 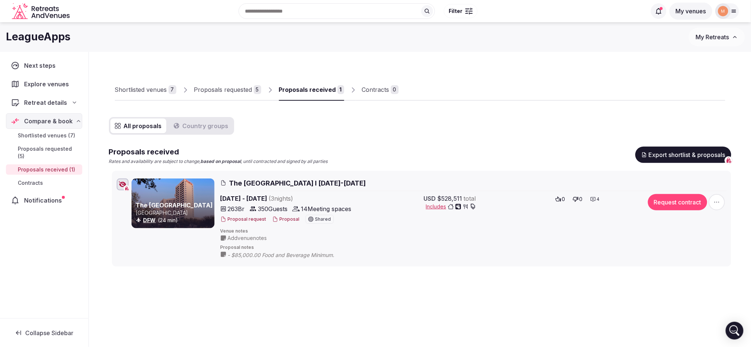 I want to click on span: 350 Guests, so click(x=273, y=209).